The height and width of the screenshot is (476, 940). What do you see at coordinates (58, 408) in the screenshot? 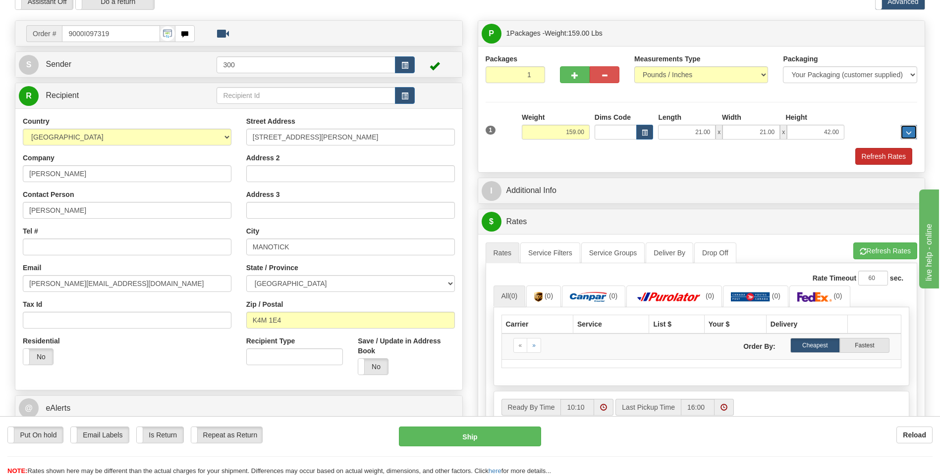
I see `span: eAlerts` at bounding box center [58, 408].